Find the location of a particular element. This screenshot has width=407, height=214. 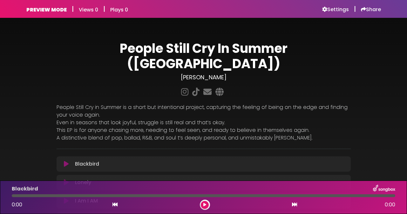

p: A distinctive blend of pop, ballad, R&B, and soul t’s deeply personal, and unmistakably [PERSON_N... is located at coordinates (204, 138).